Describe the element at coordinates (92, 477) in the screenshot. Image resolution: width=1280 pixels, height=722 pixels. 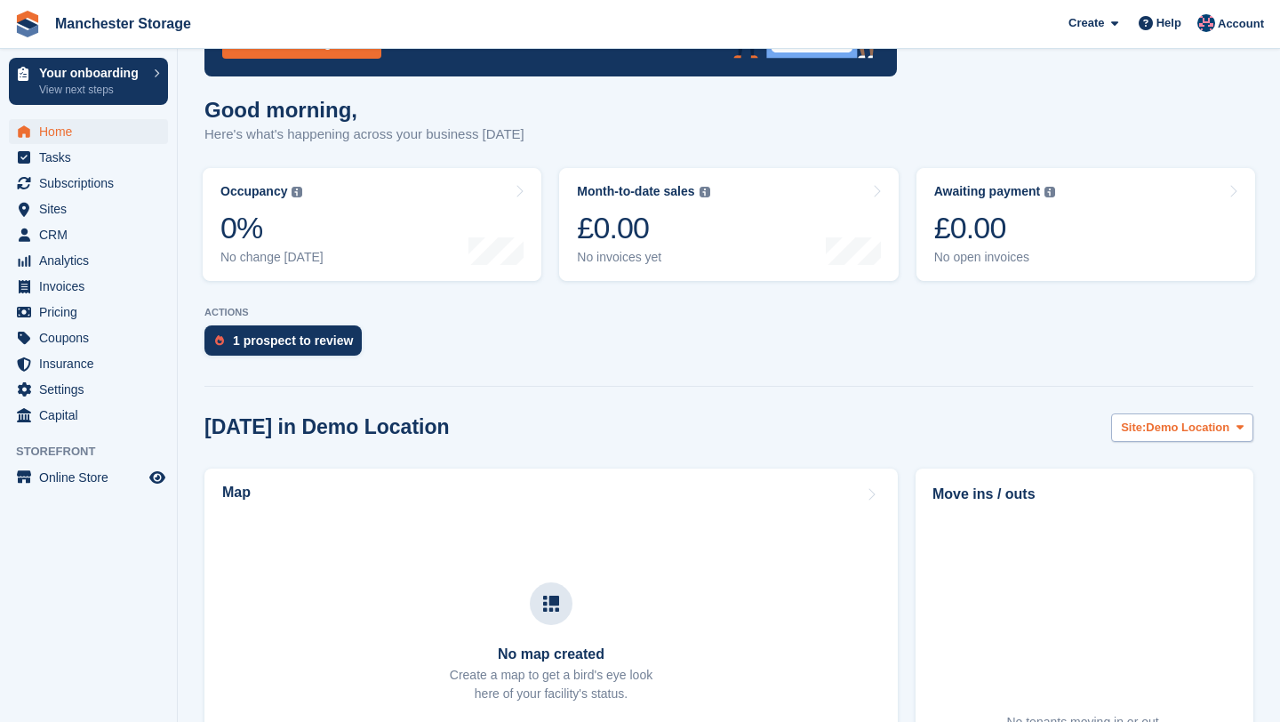
I see `span: Online Store` at that location.